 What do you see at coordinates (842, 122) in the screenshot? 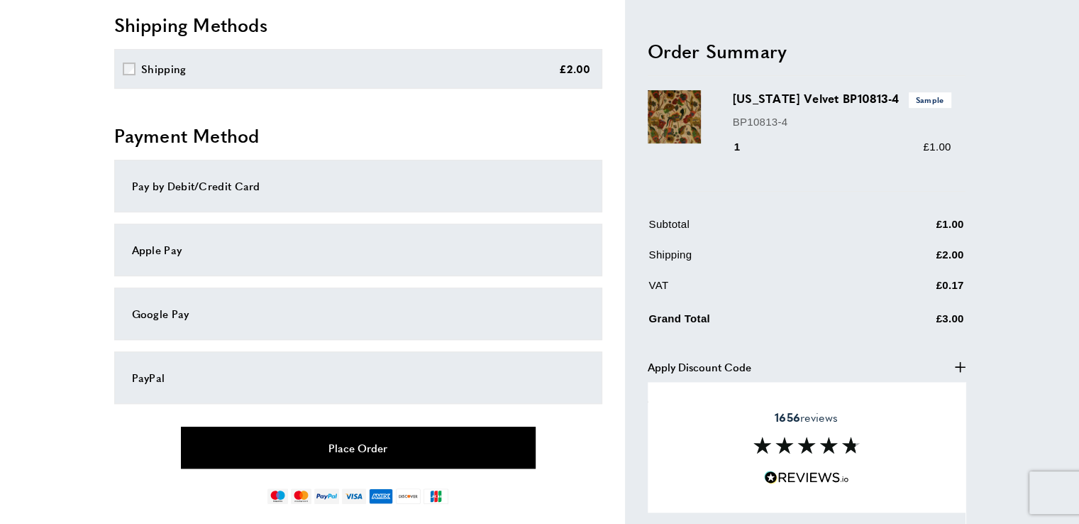
I see `p: BP10813-4` at bounding box center [842, 122].